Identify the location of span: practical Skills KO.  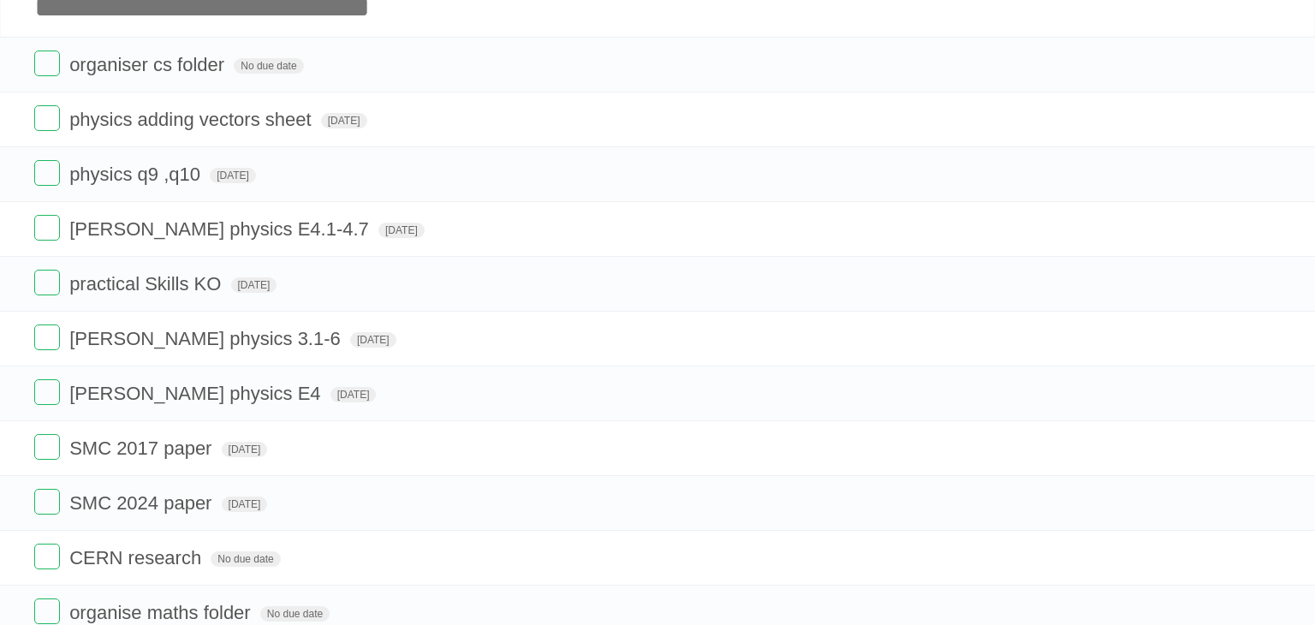
(147, 283).